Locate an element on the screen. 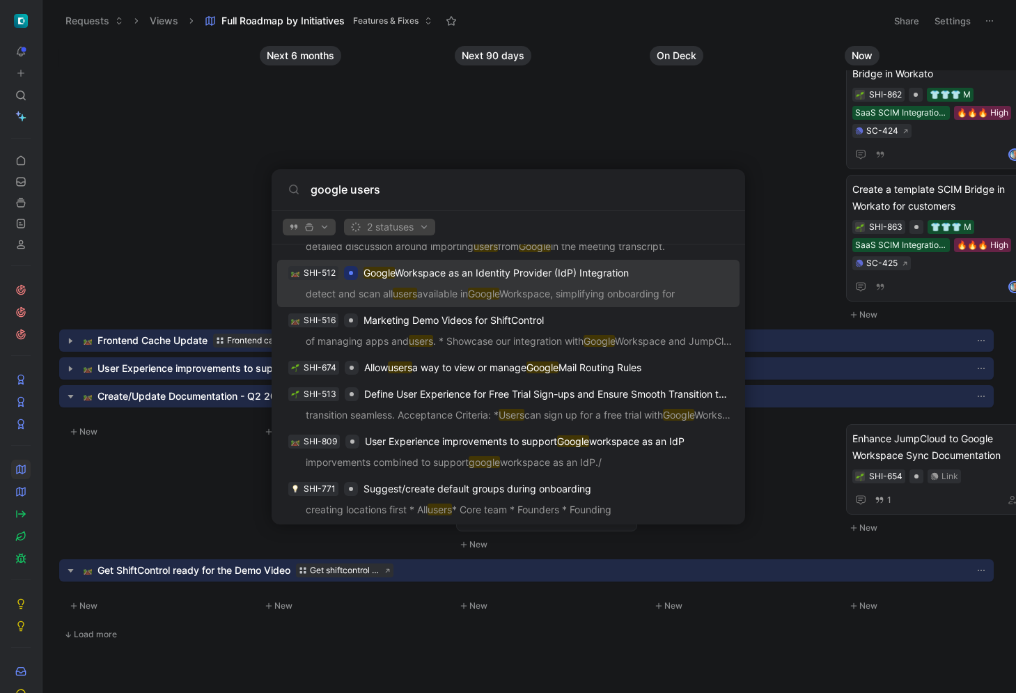 The image size is (1016, 693). p: User Experience improvements to support workspace as an IdP is located at coordinates (524, 441).